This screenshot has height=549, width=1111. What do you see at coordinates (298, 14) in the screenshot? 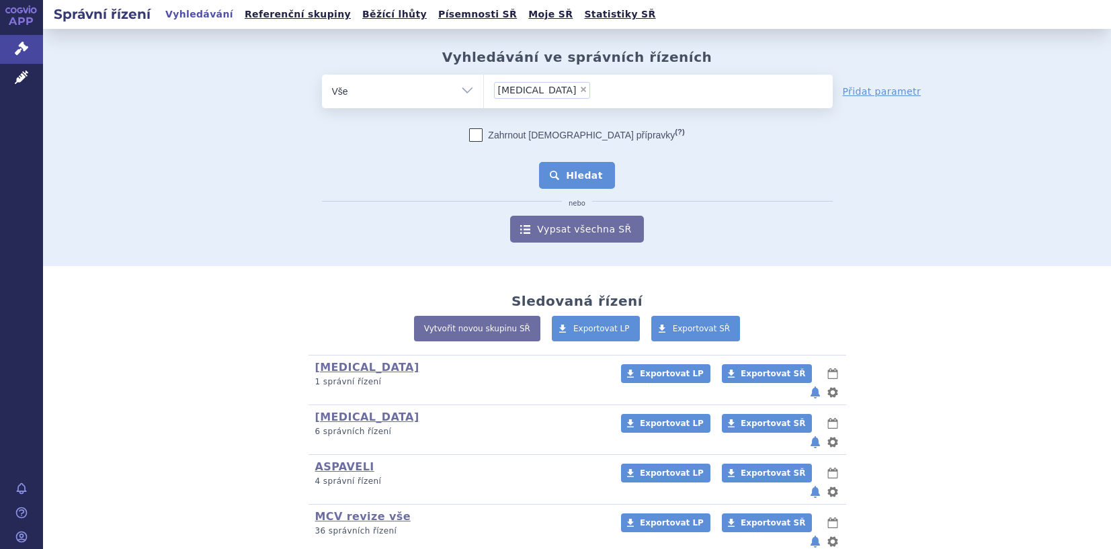
I see `a: Referenční skupiny` at bounding box center [298, 14].